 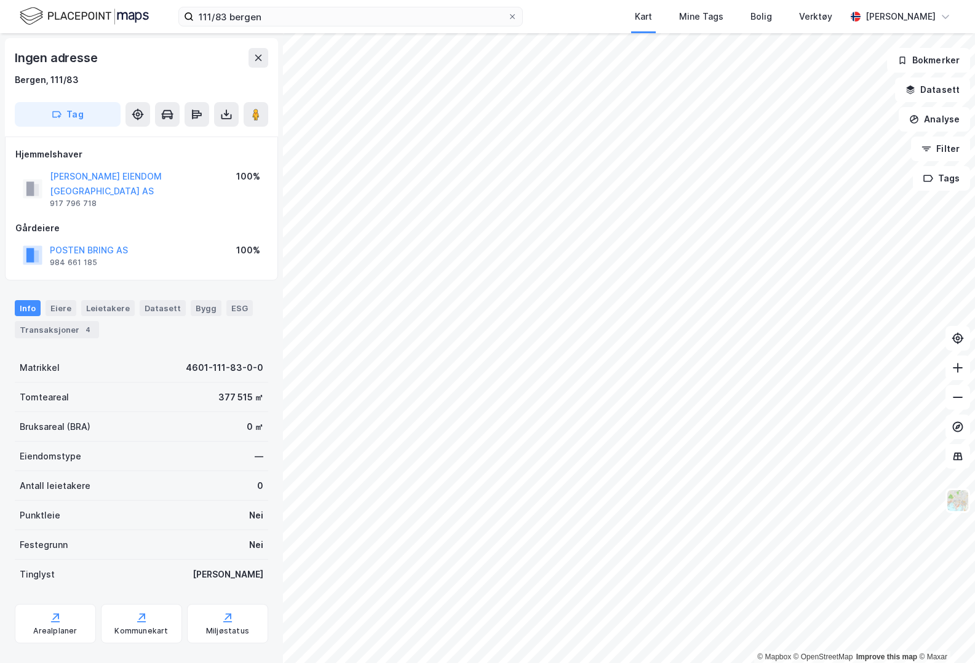 I want to click on a: Mapbox, so click(x=774, y=657).